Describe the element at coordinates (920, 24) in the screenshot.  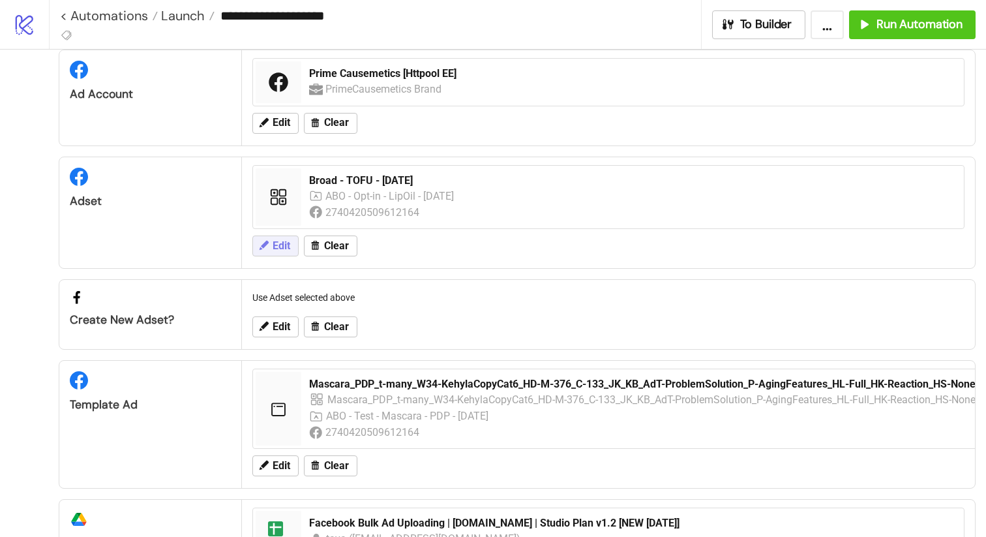
I see `span: Run Automation` at that location.